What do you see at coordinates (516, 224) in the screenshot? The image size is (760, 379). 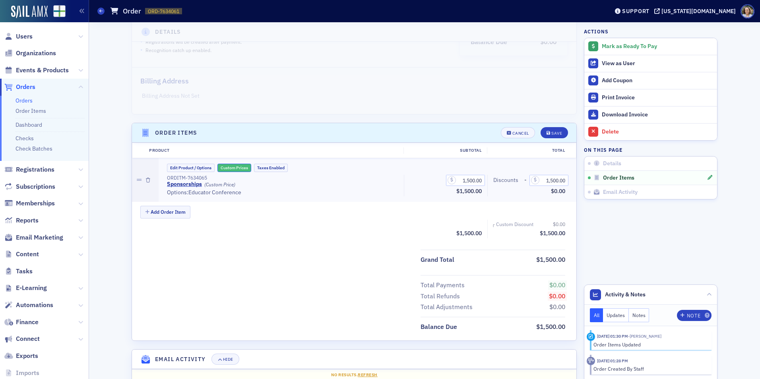 I see `span: Custom Discount` at bounding box center [516, 224].